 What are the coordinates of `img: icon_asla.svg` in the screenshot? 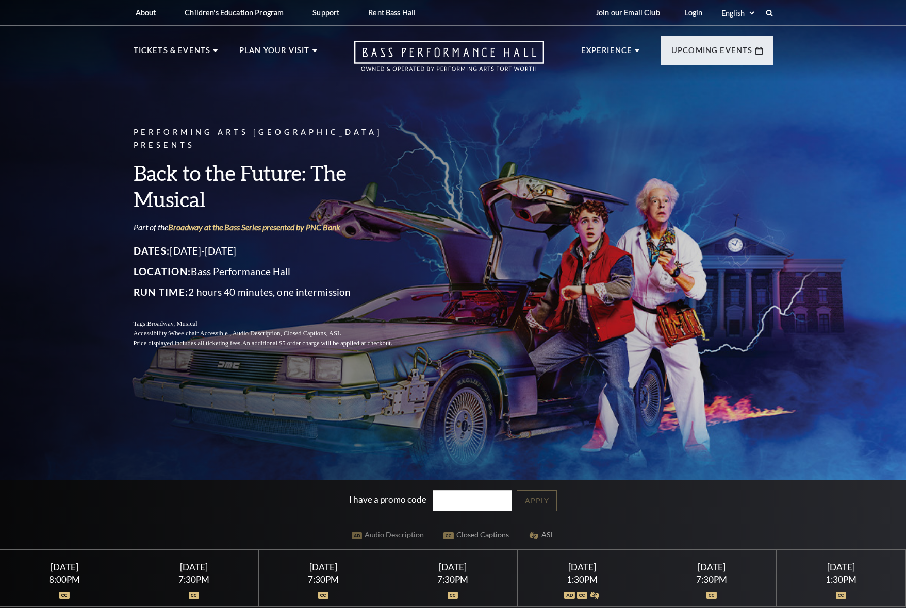 It's located at (595, 596).